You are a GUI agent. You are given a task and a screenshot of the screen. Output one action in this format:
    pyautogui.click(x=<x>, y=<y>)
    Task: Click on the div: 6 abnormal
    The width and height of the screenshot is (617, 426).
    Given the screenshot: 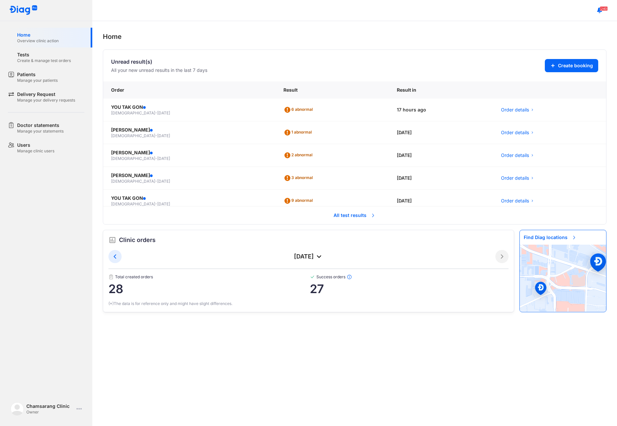 What is the action you would take?
    pyautogui.click(x=299, y=110)
    